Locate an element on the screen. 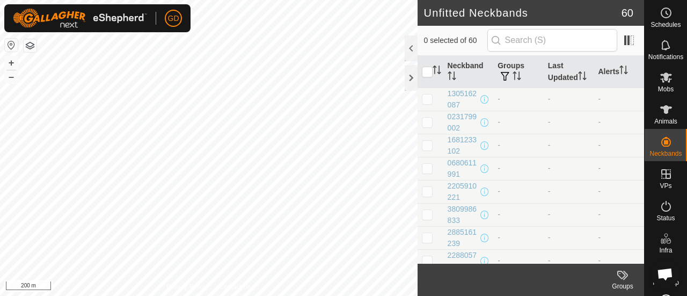 This screenshot has width=687, height=296. div: 0231799002 is located at coordinates (463, 122).